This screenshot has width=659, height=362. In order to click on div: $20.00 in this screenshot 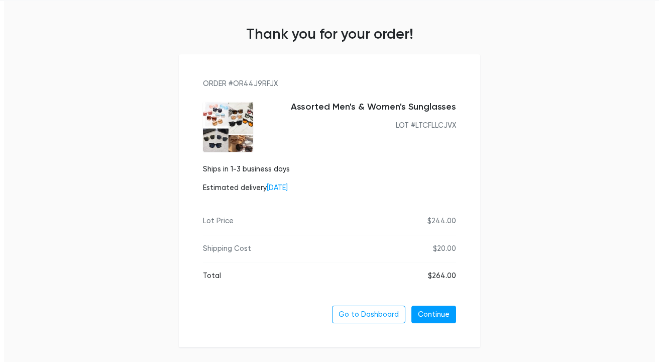, I will do `click(445, 249)`.